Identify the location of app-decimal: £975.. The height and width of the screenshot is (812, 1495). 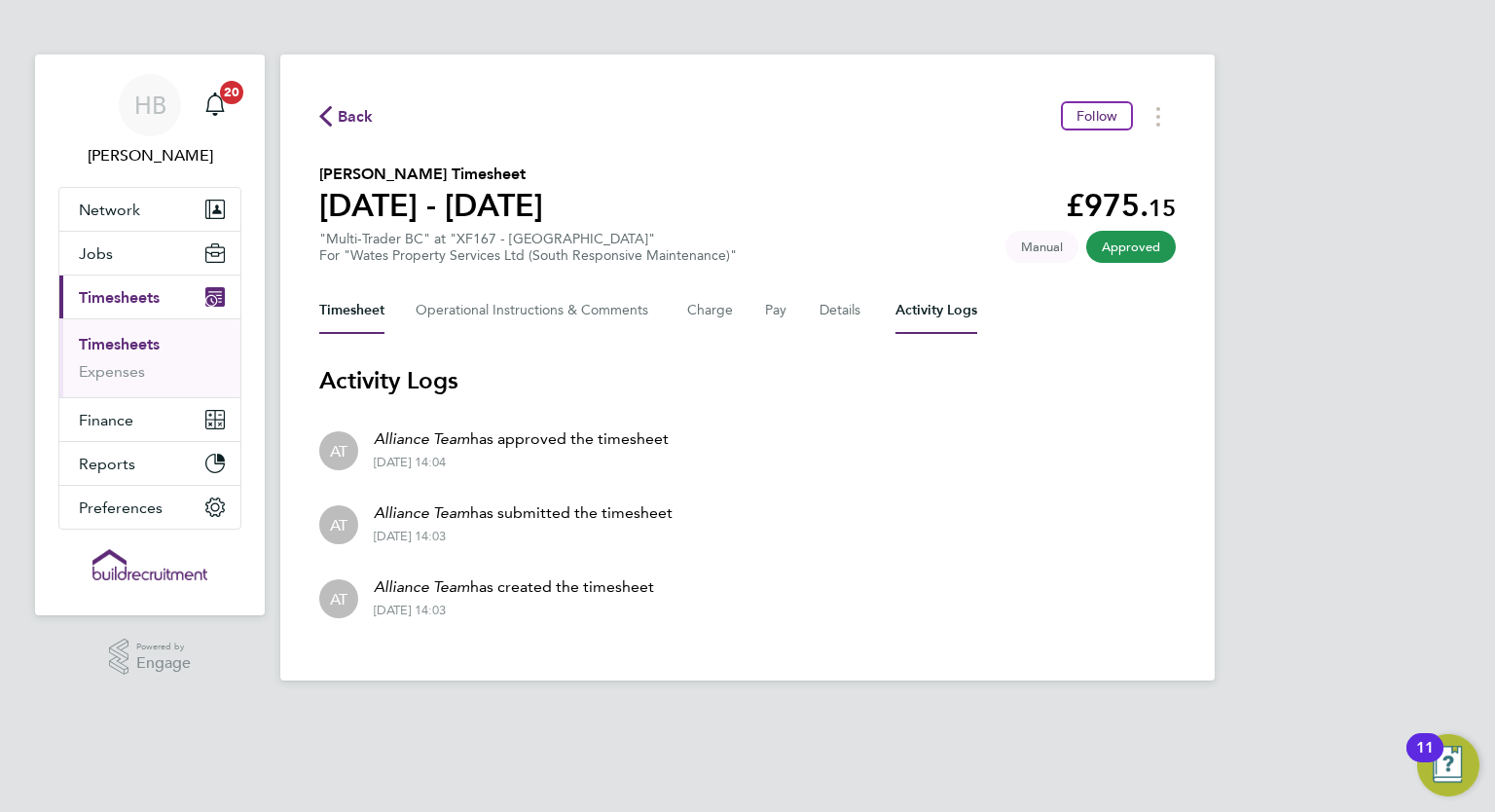
(1121, 206).